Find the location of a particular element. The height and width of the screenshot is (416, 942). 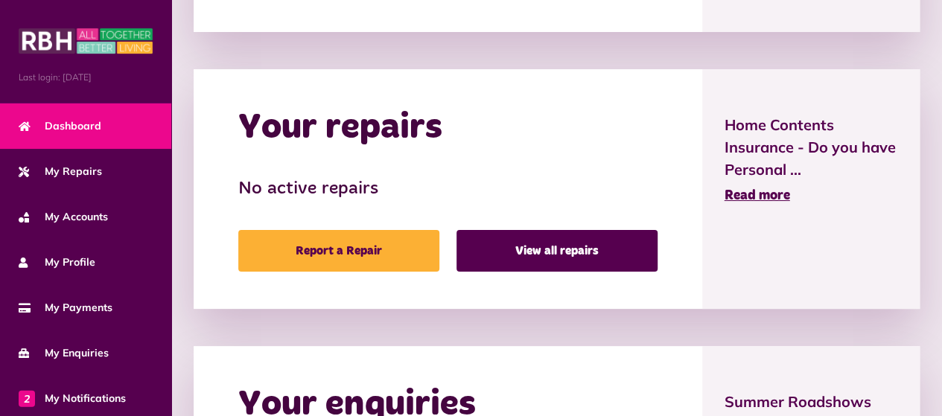

h3: No active repairs is located at coordinates (447, 189).